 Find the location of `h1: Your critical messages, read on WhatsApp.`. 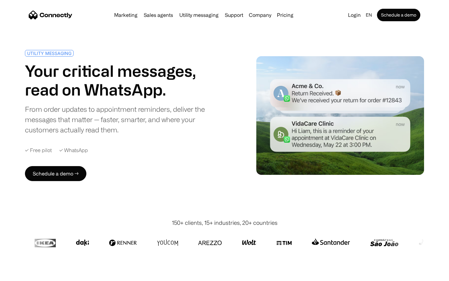

h1: Your critical messages, read on WhatsApp. is located at coordinates (123, 80).